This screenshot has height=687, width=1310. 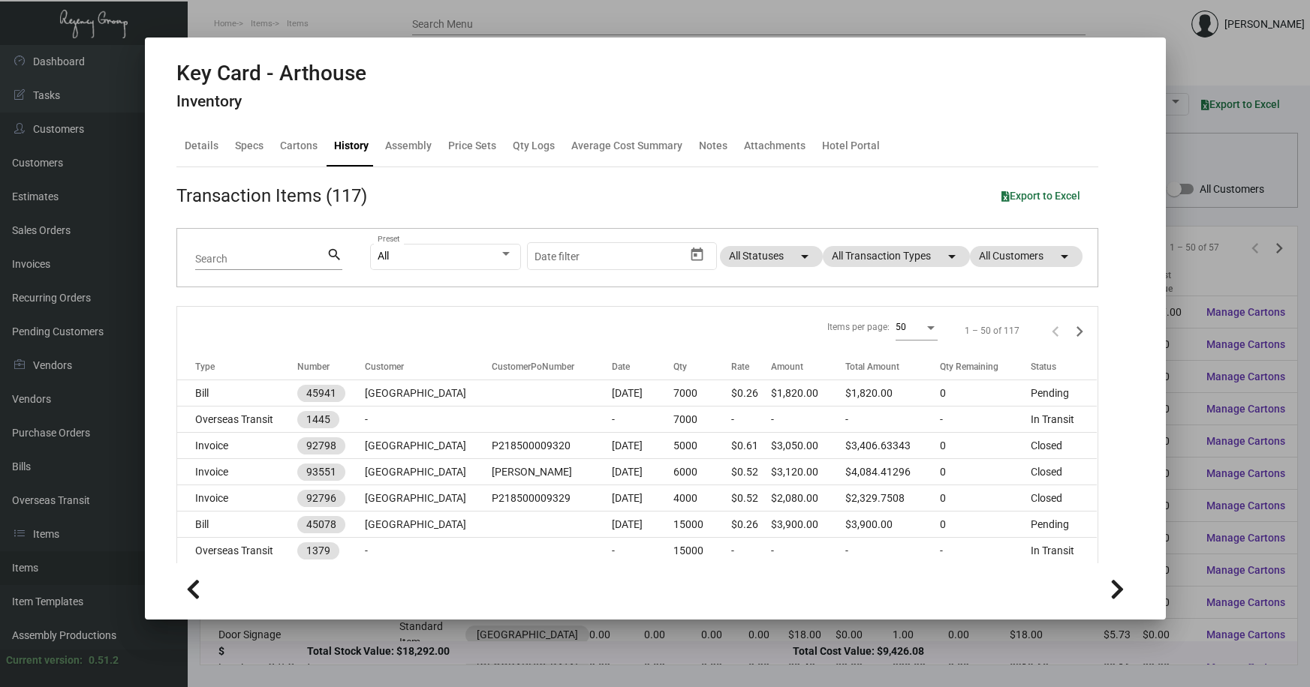 What do you see at coordinates (850, 146) in the screenshot?
I see `div: Hotel Portal` at bounding box center [850, 146].